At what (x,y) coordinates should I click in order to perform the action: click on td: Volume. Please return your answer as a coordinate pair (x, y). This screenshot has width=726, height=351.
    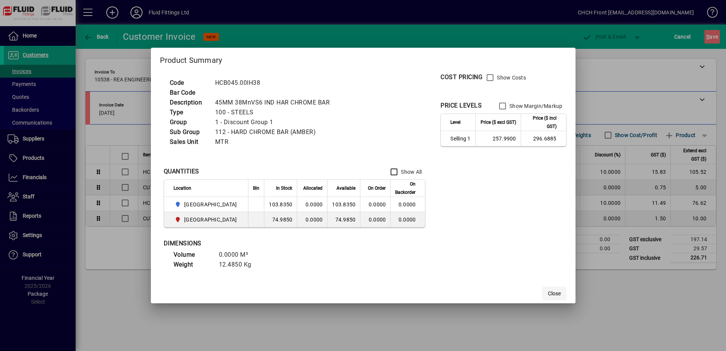
    Looking at the image, I should click on (193, 255).